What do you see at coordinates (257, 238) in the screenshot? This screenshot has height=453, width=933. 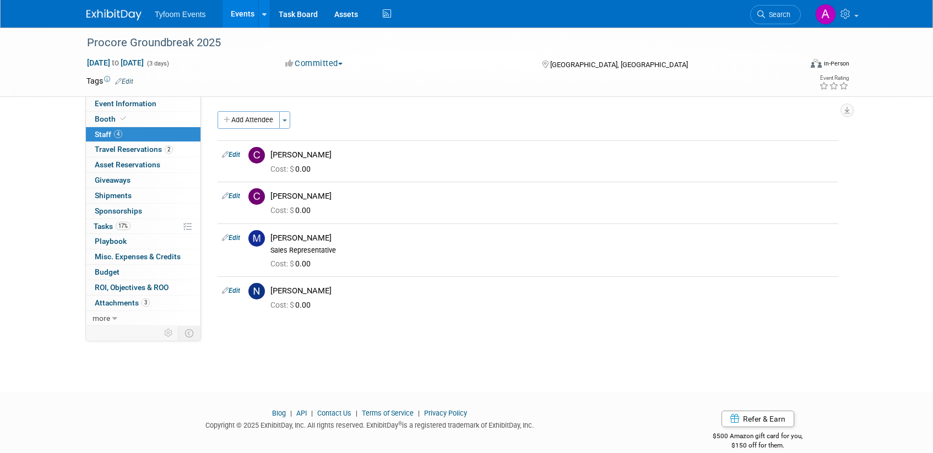 I see `img: M.jpg` at bounding box center [257, 238].